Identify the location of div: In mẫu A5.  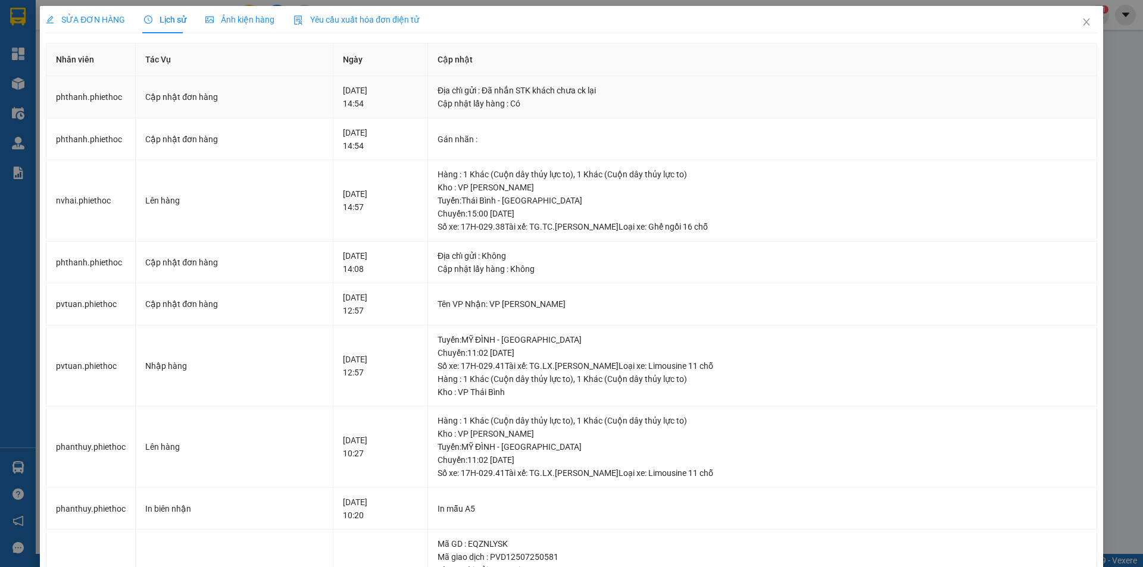
(762, 509).